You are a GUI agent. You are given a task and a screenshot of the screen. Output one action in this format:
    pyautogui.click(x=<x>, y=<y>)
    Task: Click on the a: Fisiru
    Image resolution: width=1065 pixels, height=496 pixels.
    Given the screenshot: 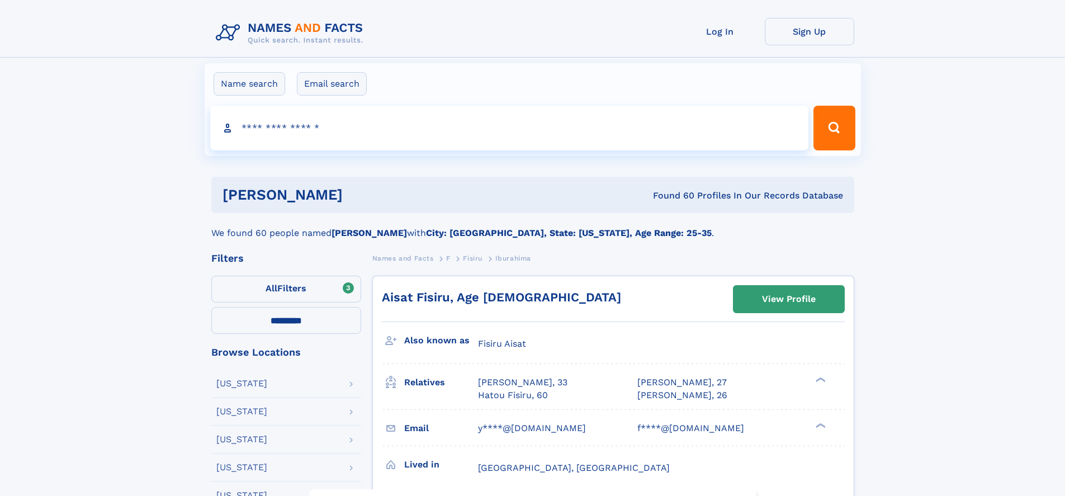 What is the action you would take?
    pyautogui.click(x=472, y=258)
    